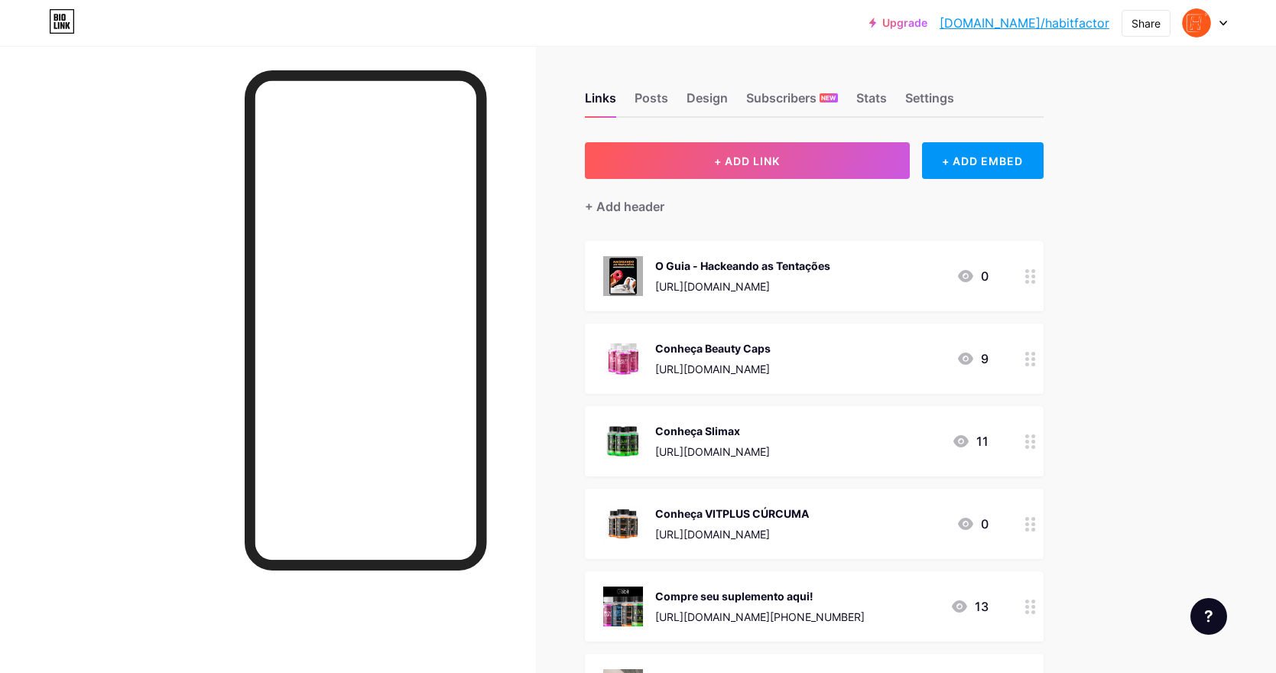  What do you see at coordinates (972, 359) in the screenshot?
I see `div: 9` at bounding box center [972, 359].